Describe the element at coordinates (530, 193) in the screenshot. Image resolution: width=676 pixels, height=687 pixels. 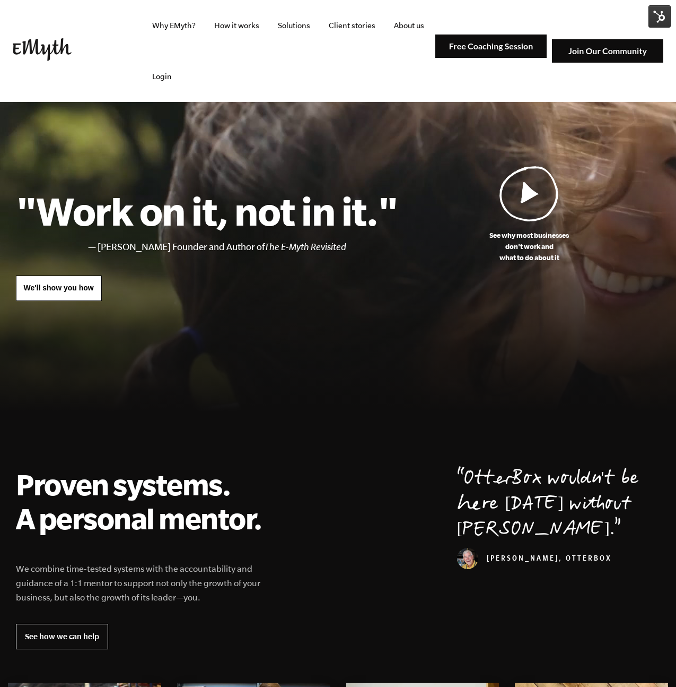
I see `img: Play Video` at that location.